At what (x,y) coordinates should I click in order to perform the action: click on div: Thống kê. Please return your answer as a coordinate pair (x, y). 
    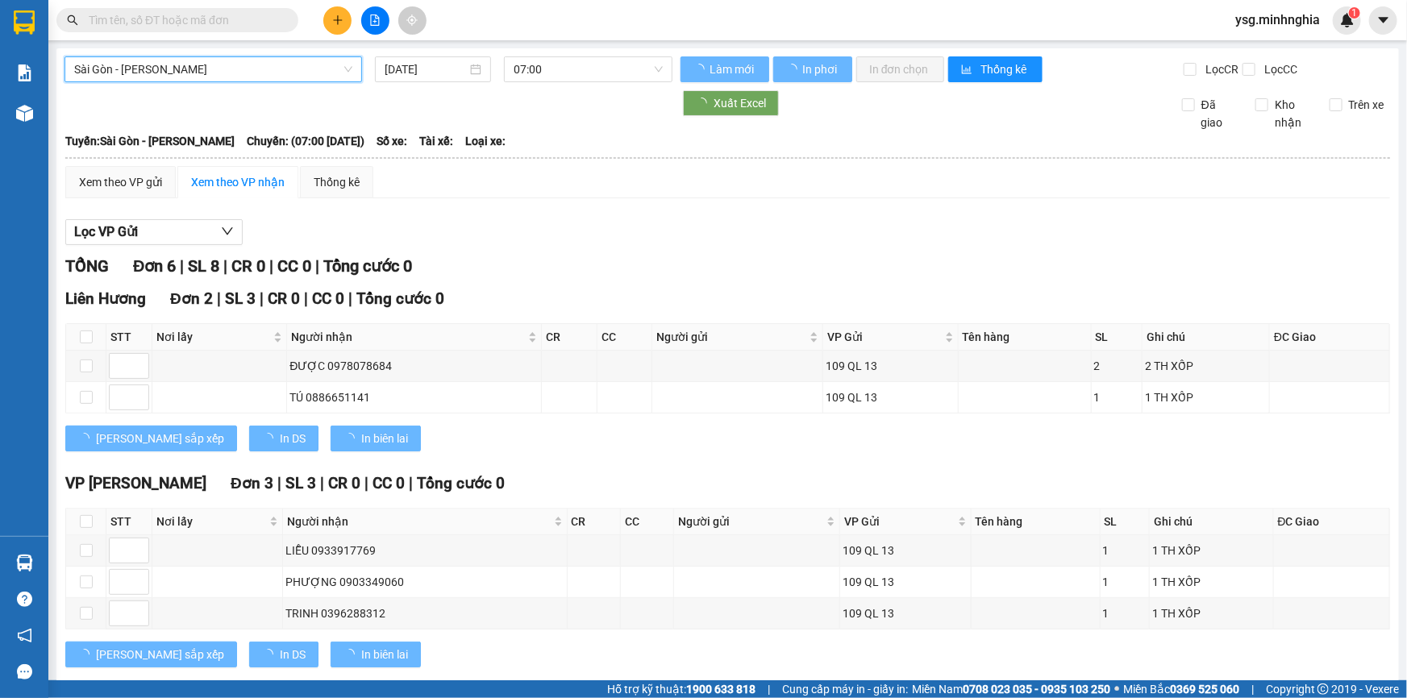
    Looking at the image, I should click on (336, 182).